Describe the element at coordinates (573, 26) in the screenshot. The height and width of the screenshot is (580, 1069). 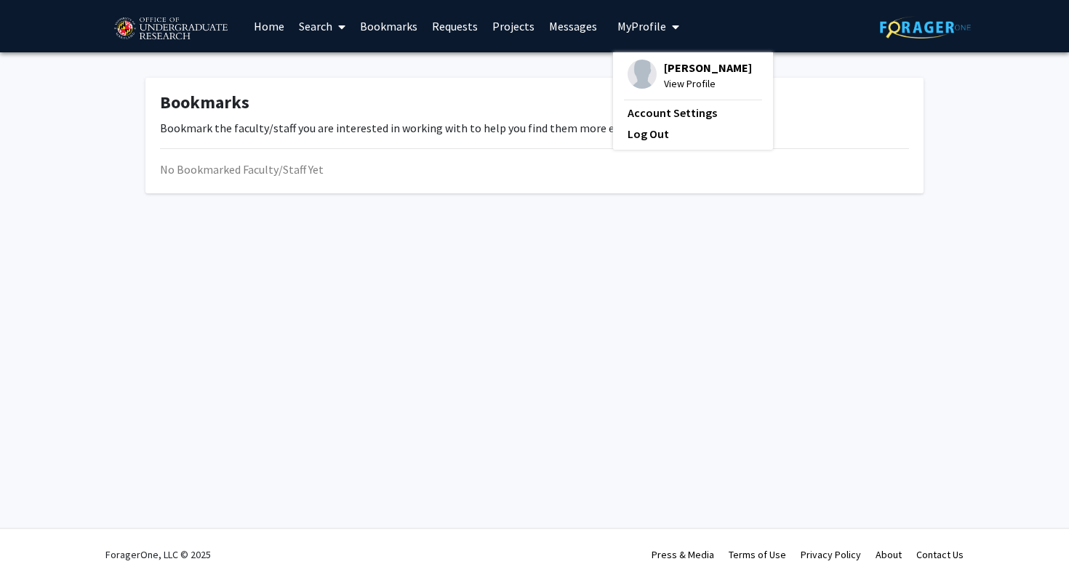
I see `a: Messages` at that location.